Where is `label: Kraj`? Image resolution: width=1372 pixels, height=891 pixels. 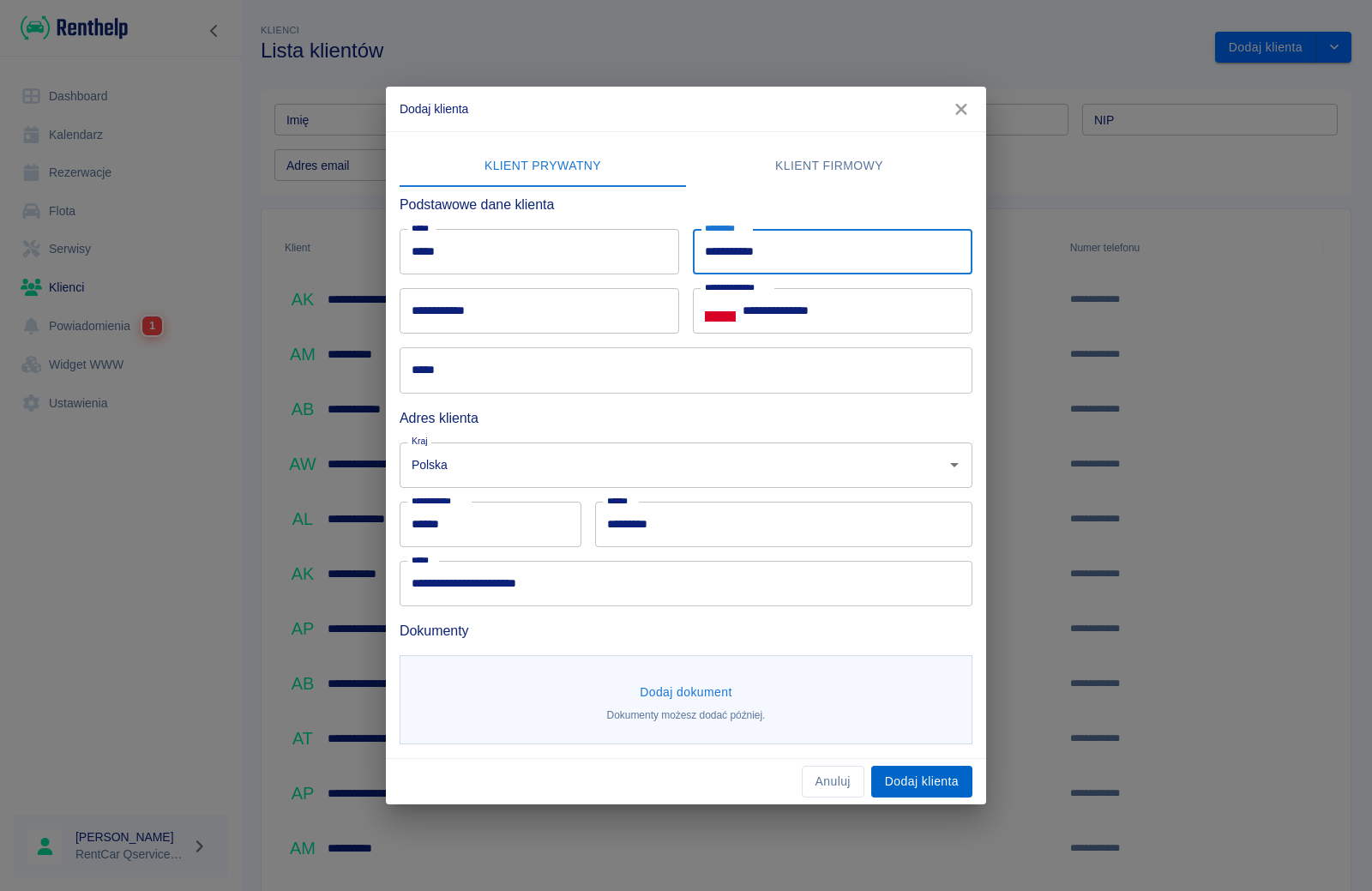
label: Kraj is located at coordinates (419, 441).